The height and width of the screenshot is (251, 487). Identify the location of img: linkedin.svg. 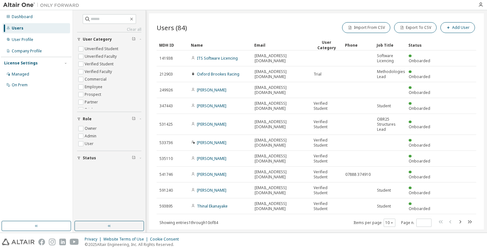
(62, 241).